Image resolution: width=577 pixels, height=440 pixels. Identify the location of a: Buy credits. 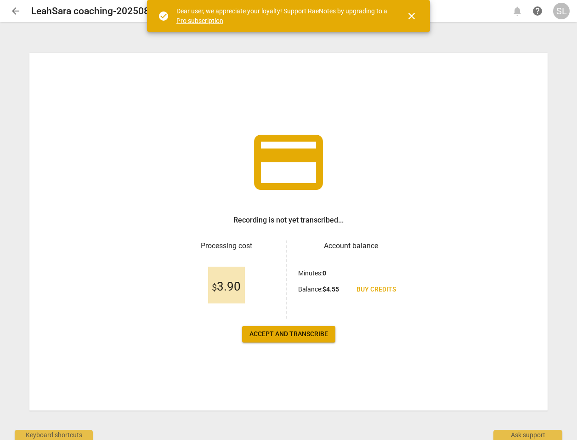
(376, 289).